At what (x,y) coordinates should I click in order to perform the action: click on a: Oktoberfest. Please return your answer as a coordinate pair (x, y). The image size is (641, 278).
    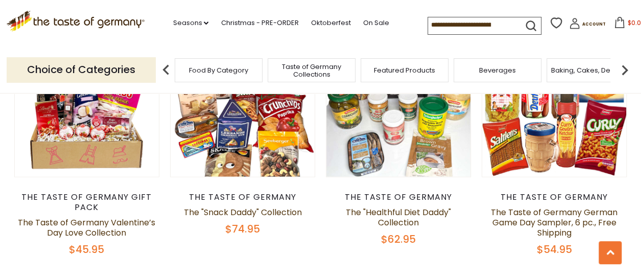
    Looking at the image, I should click on (331, 23).